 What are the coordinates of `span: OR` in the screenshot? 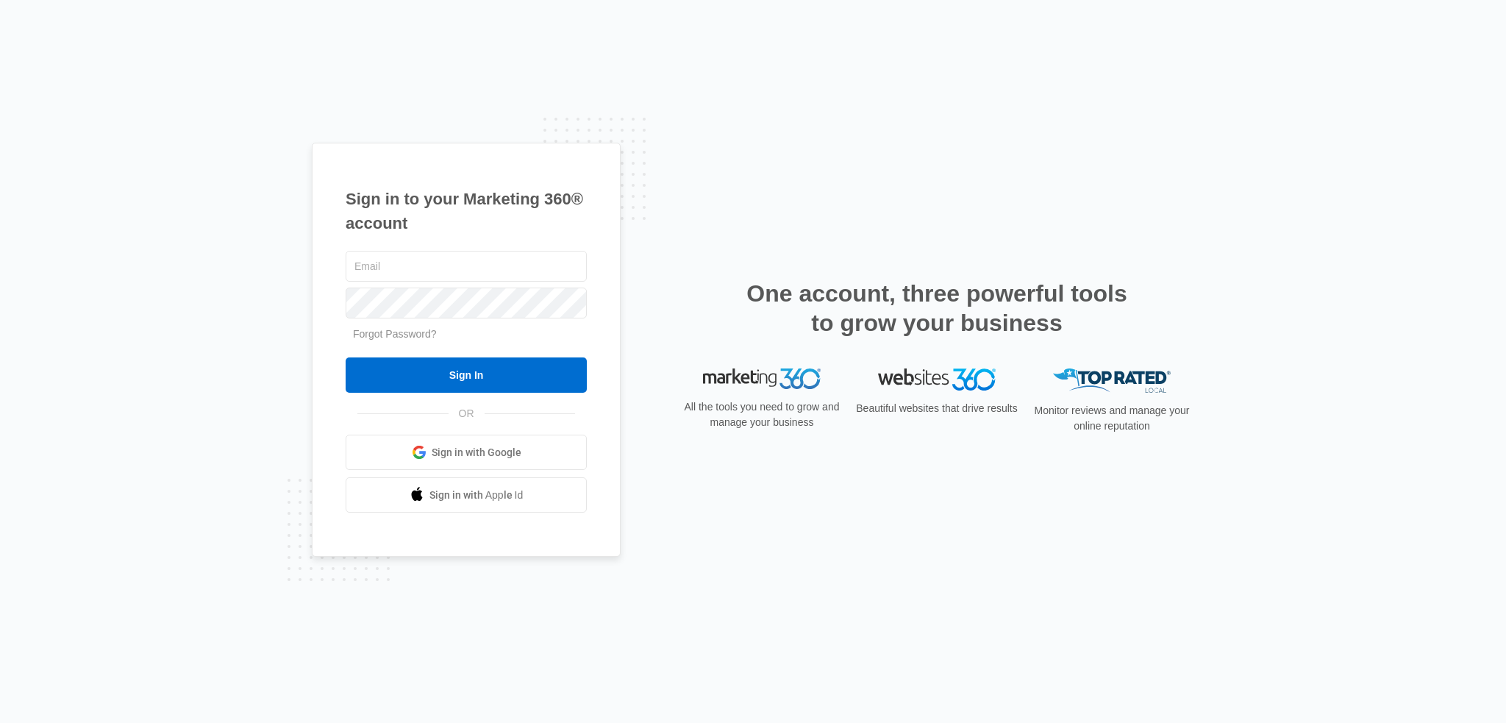 It's located at (466, 413).